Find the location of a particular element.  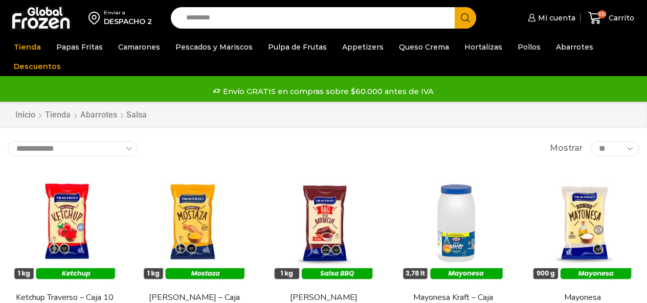

button: Search button is located at coordinates (465, 18).